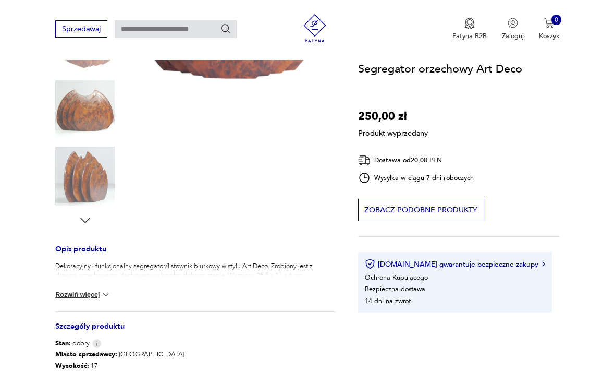 The width and height of the screenshot is (615, 372). What do you see at coordinates (440, 69) in the screenshot?
I see `h1: Segregator orzechowy Art Deco` at bounding box center [440, 69].